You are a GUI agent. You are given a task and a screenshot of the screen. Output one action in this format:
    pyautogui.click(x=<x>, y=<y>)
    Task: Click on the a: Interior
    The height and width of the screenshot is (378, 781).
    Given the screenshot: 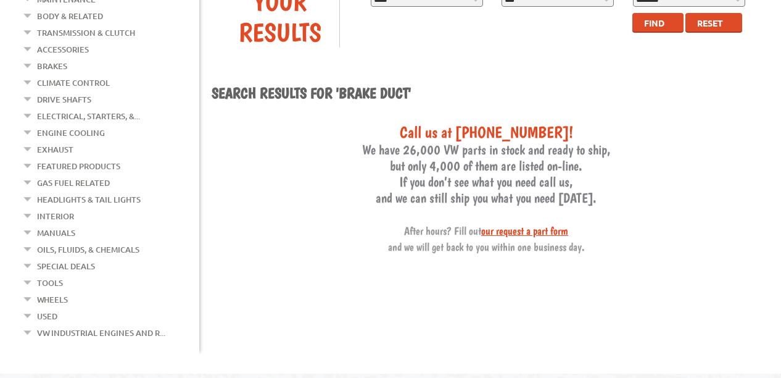 What is the action you would take?
    pyautogui.click(x=56, y=216)
    